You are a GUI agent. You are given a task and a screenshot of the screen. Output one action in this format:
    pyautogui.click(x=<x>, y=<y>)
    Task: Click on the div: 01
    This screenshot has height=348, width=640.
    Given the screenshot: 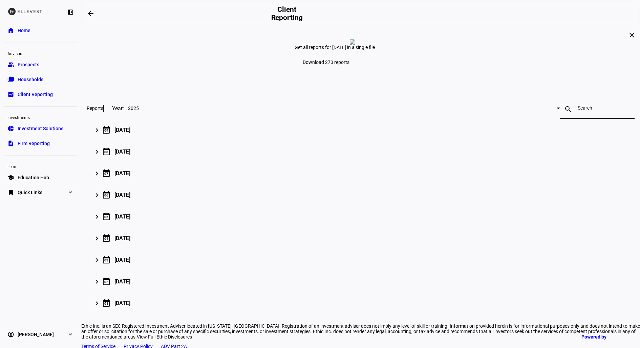 What is the action you would take?
    pyautogui.click(x=106, y=304)
    